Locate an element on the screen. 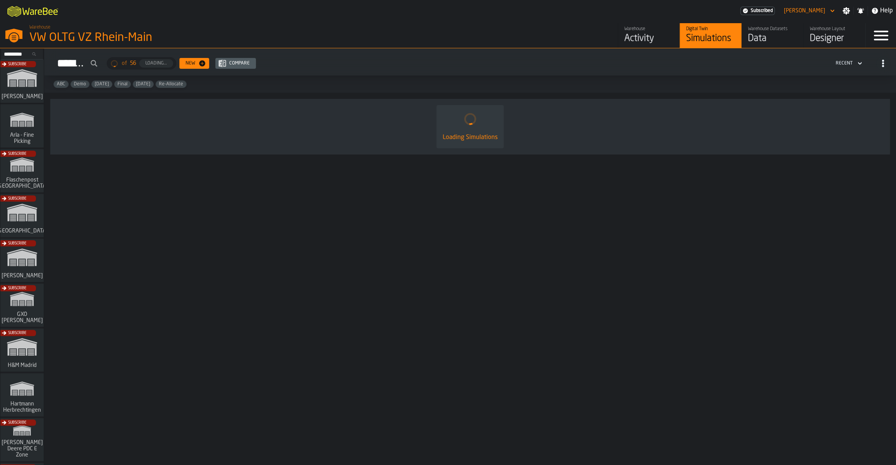 Image resolution: width=896 pixels, height=465 pixels. a: link-to-/wh/i/a0d9589e-ccad-4b62-b3a5-e9442830ef7e/simulations is located at coordinates (22, 172).